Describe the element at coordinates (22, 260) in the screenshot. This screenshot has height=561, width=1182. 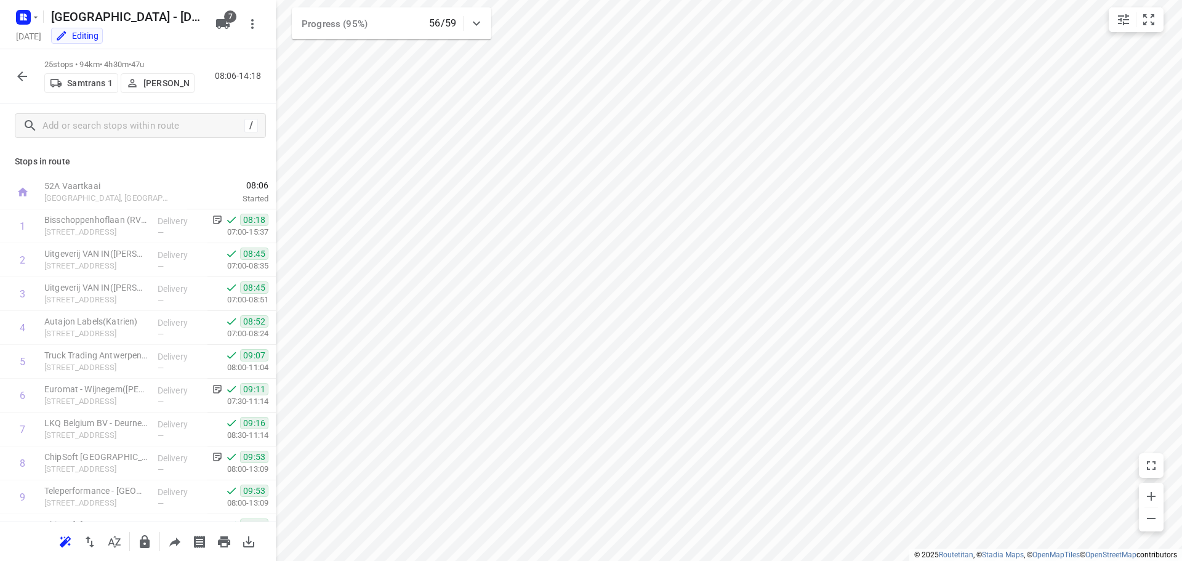
I see `div: 2` at that location.